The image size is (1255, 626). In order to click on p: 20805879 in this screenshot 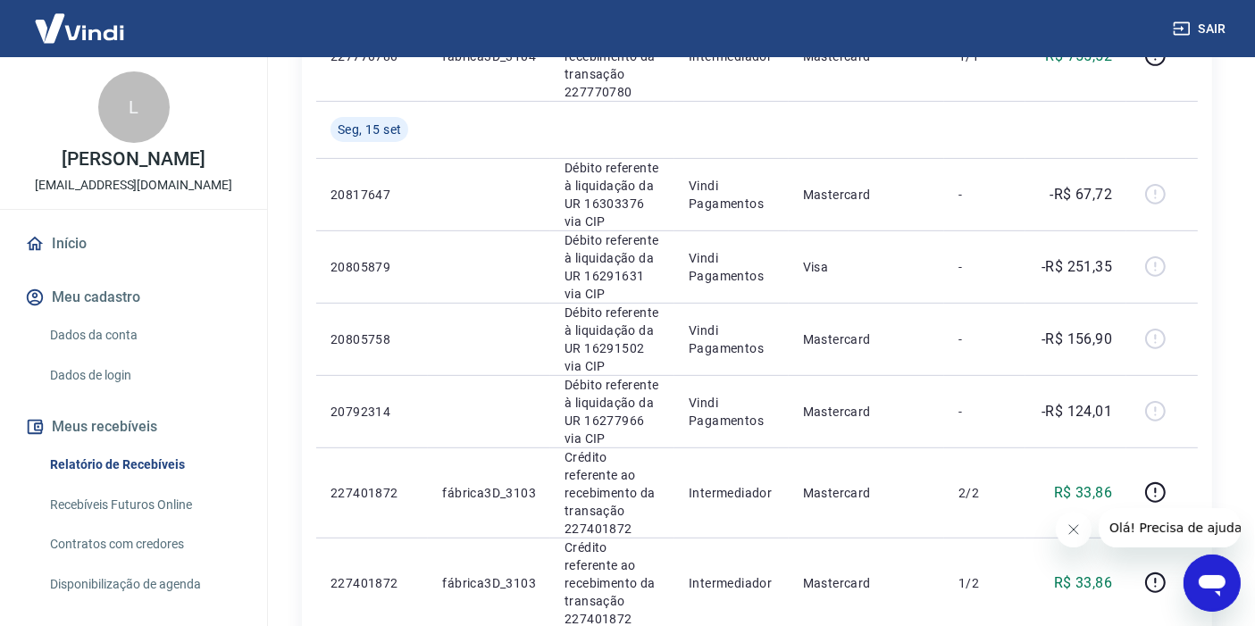, I will do `click(372, 267)`.